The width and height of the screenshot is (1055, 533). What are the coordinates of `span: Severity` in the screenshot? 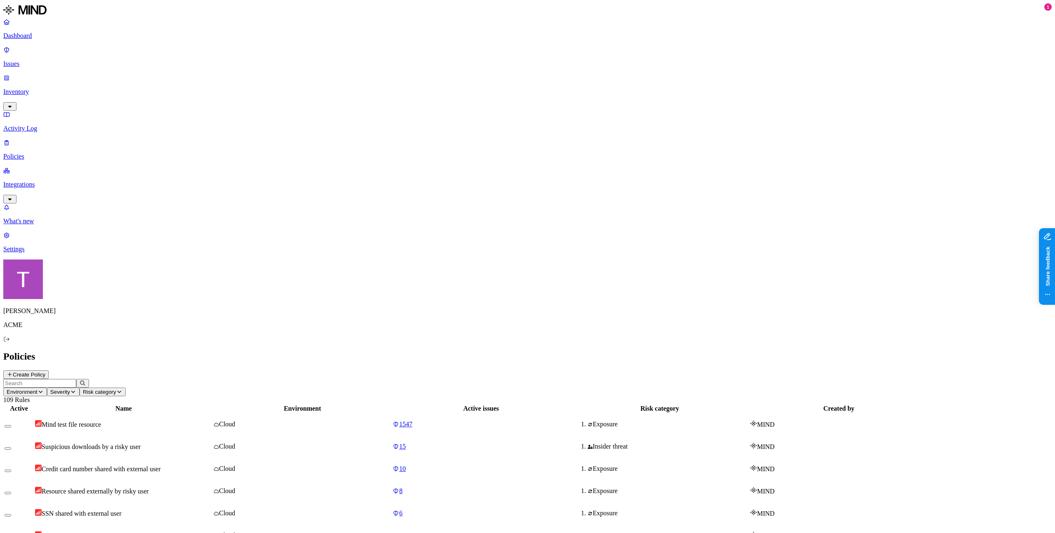 It's located at (60, 392).